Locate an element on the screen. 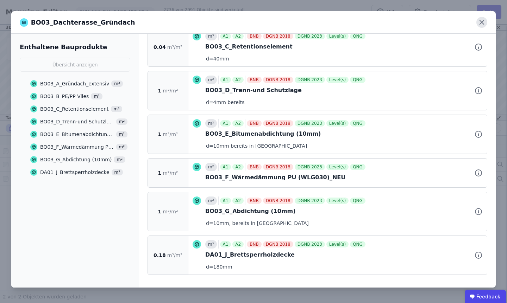 This screenshot has height=303, width=507. div: Enthaltene Bauprodukte is located at coordinates (75, 47).